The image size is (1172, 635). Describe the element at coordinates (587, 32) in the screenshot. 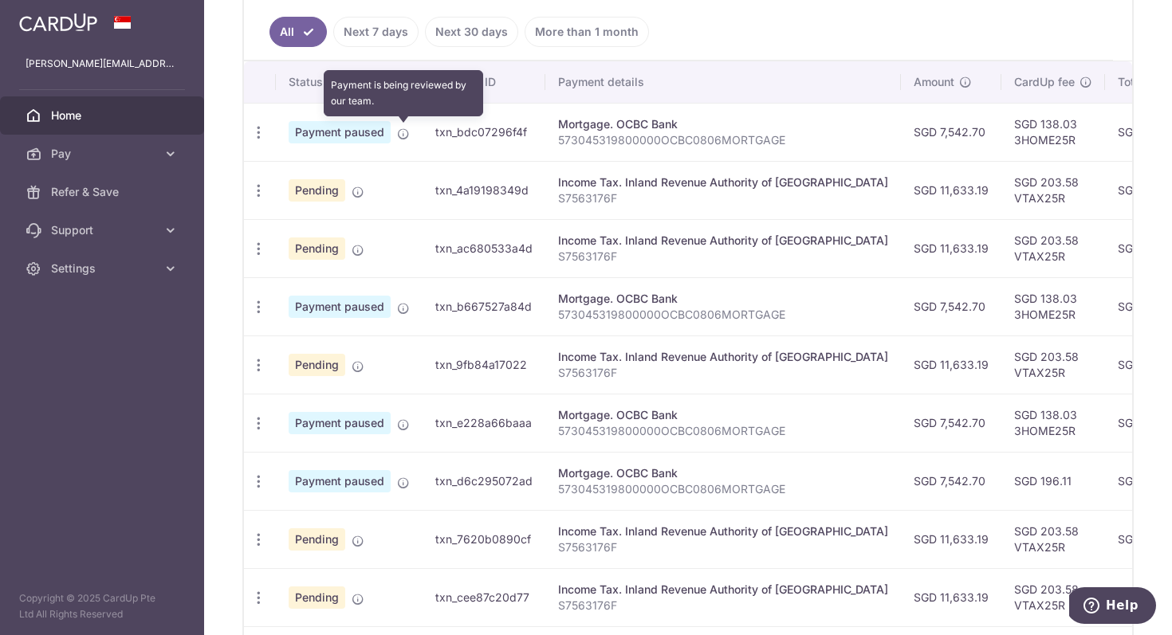

I see `a: More than 1 month` at that location.